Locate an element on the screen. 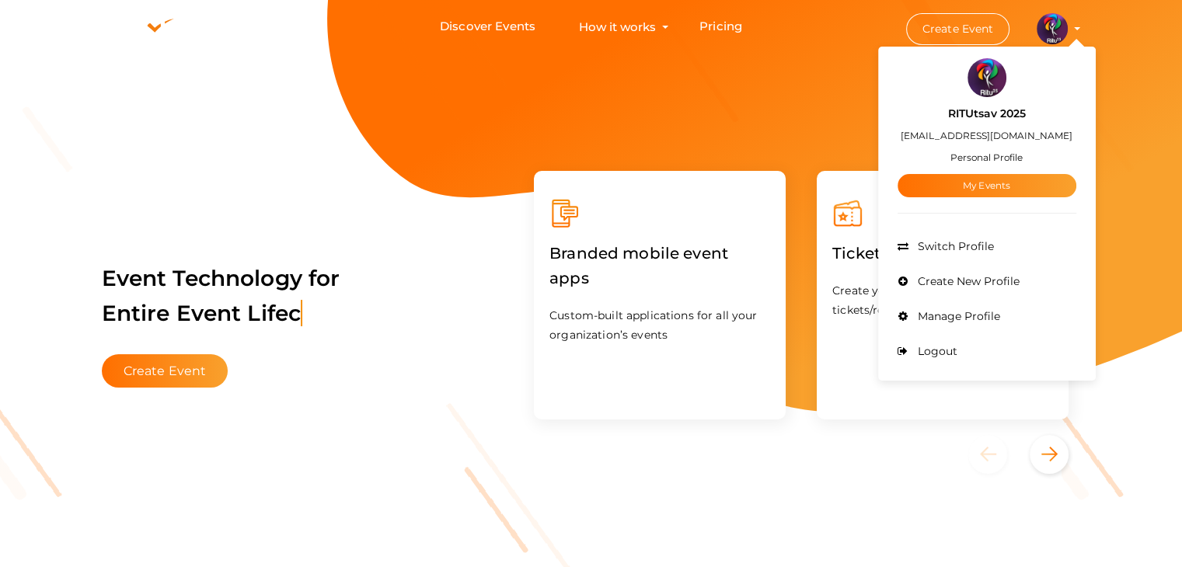 This screenshot has height=567, width=1182. span: Entire Event Lifec is located at coordinates (202, 313).